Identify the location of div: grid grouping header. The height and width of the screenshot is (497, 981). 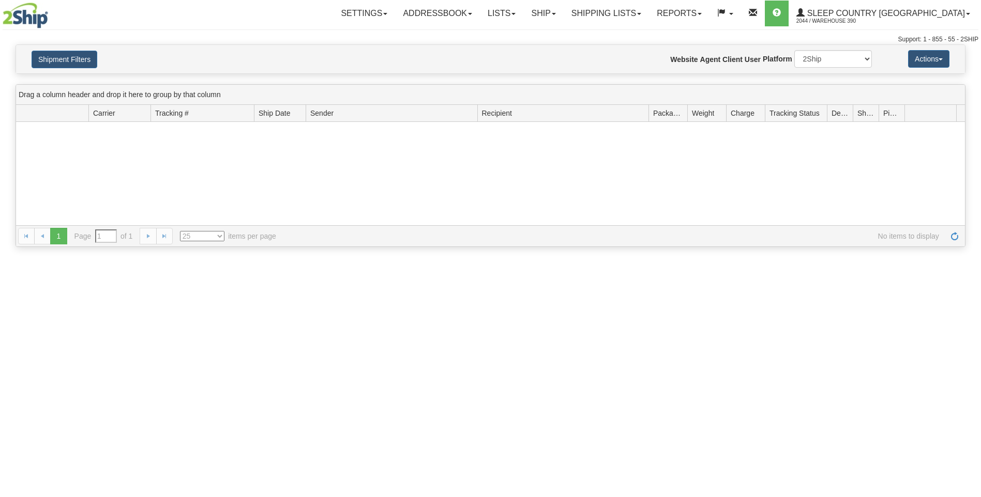
(490, 95).